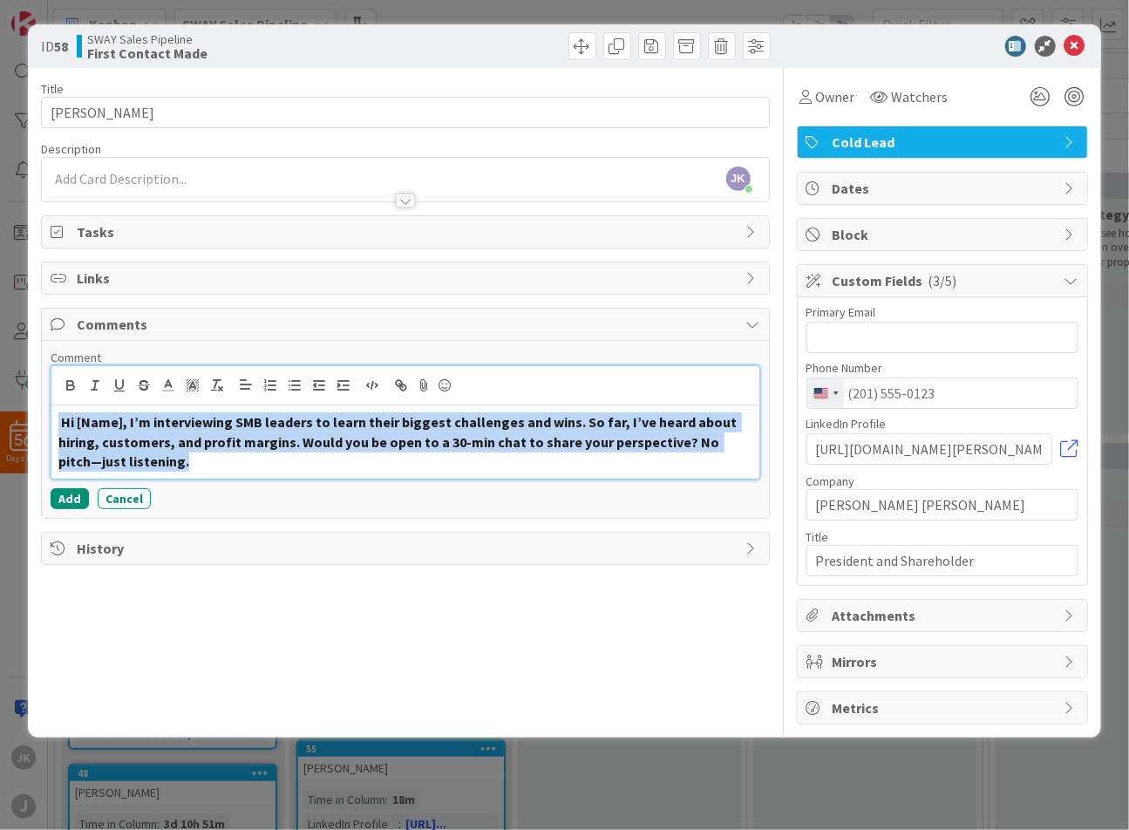  I want to click on span: Attachments, so click(944, 615).